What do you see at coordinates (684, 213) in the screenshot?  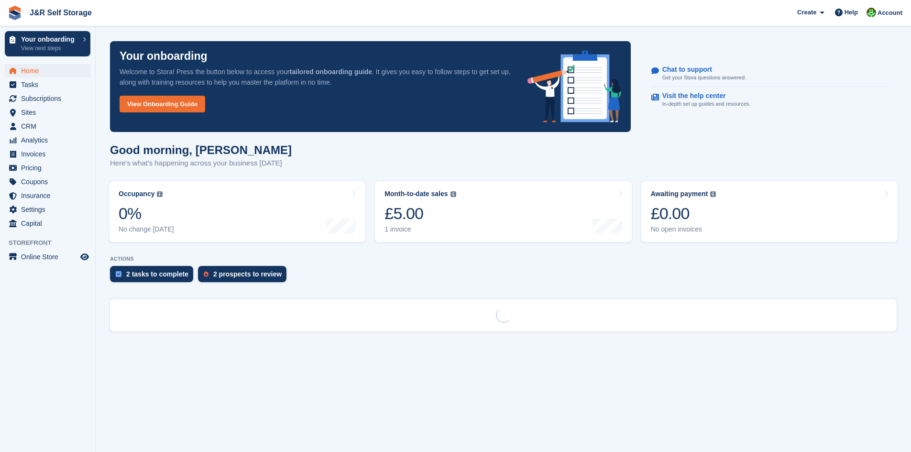 I see `div: £0.00` at bounding box center [684, 213].